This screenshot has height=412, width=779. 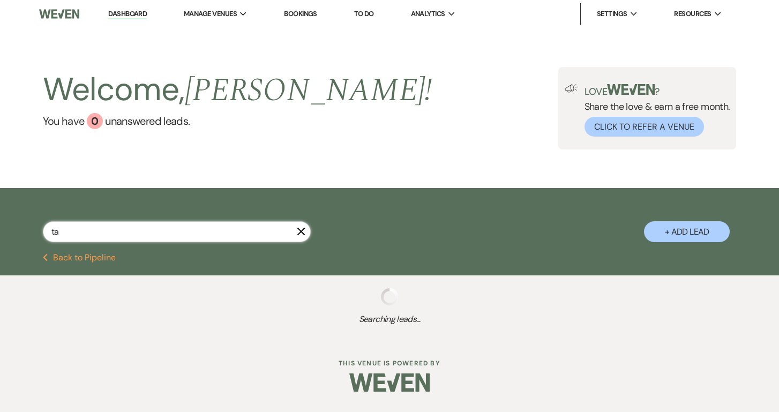 What do you see at coordinates (237, 121) in the screenshot?
I see `a: You have 0 unanswered leads.` at bounding box center [237, 121].